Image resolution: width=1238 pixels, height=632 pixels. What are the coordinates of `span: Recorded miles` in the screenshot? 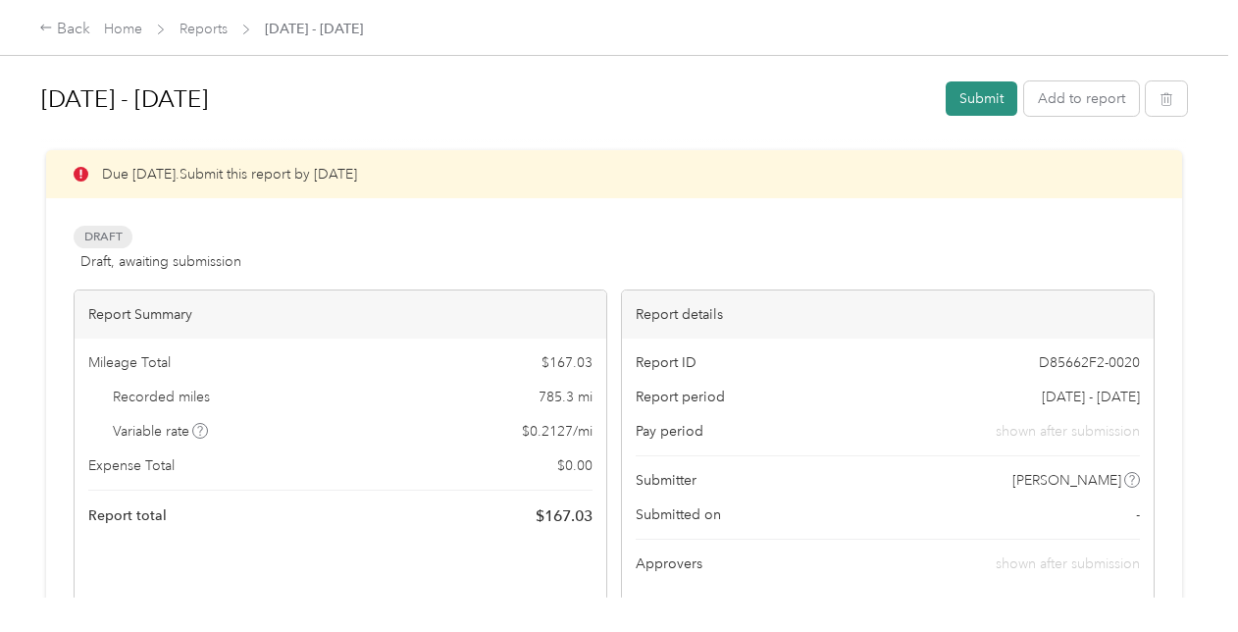 It's located at (161, 396).